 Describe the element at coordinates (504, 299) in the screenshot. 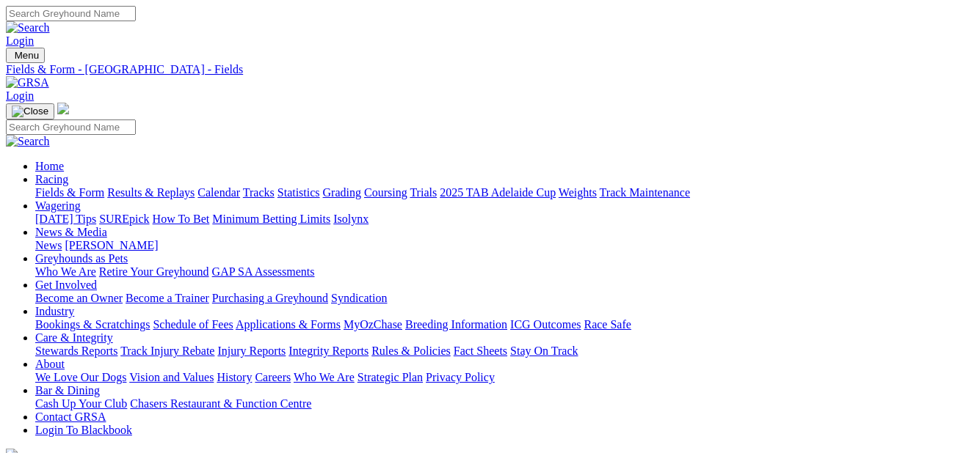

I see `div: Get Involved` at that location.